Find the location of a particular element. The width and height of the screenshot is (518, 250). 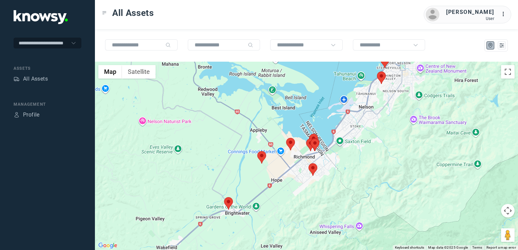

button: Toggle fullscreen view is located at coordinates (507, 72).